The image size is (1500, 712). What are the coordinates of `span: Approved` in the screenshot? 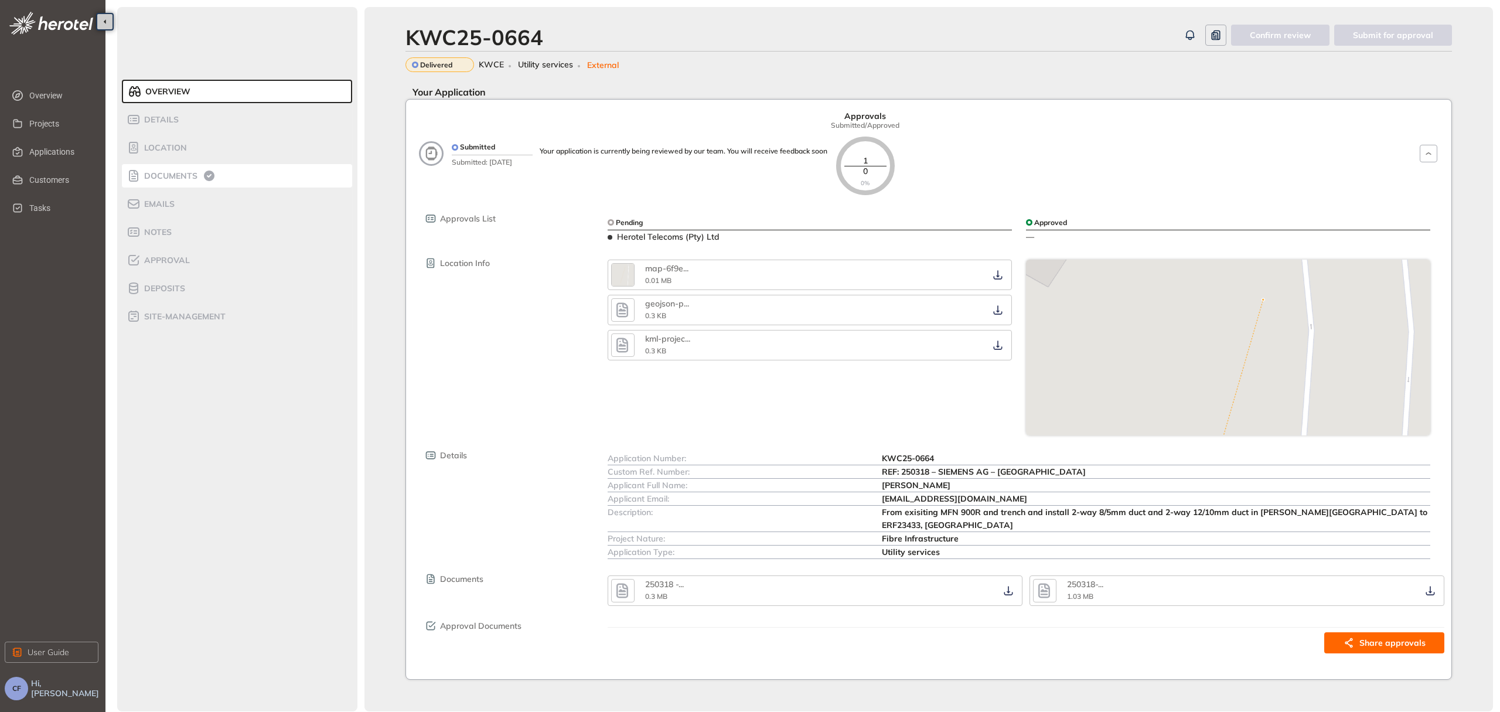 It's located at (1051, 223).